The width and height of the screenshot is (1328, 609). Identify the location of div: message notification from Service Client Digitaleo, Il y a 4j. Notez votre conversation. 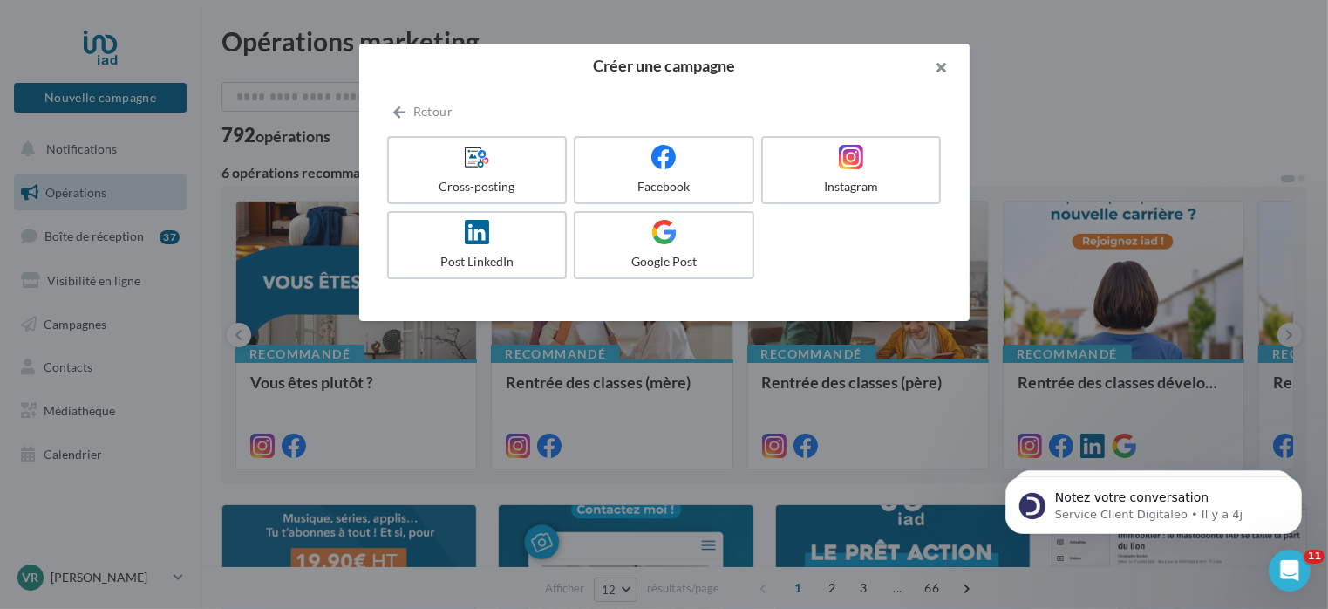
(174, 65).